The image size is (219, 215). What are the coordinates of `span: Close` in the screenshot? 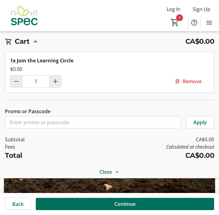 It's located at (106, 172).